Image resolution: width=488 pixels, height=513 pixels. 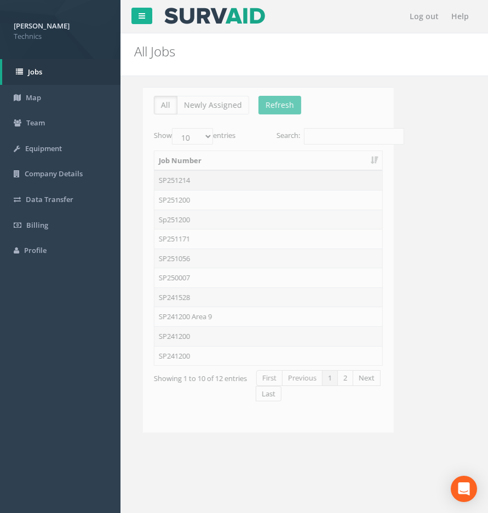 What do you see at coordinates (260, 161) in the screenshot?
I see `th: Job Number: activate to sort column ascending` at bounding box center [260, 161].